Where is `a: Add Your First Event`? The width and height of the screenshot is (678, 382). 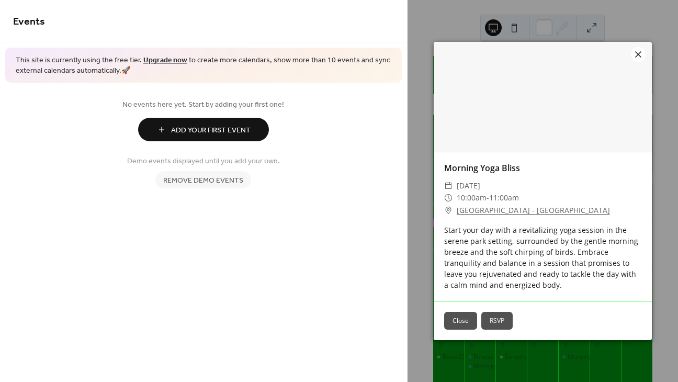 a: Add Your First Event is located at coordinates (204, 129).